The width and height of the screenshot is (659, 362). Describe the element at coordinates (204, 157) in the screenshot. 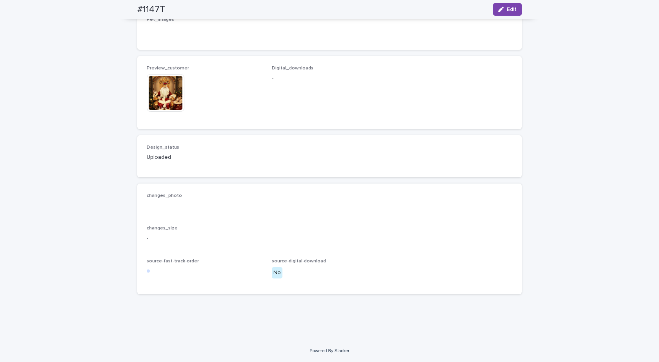

I see `p: Uploaded` at that location.